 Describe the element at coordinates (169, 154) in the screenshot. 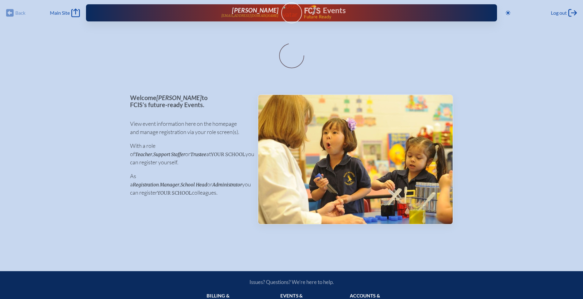

I see `span: Support Staffer` at that location.